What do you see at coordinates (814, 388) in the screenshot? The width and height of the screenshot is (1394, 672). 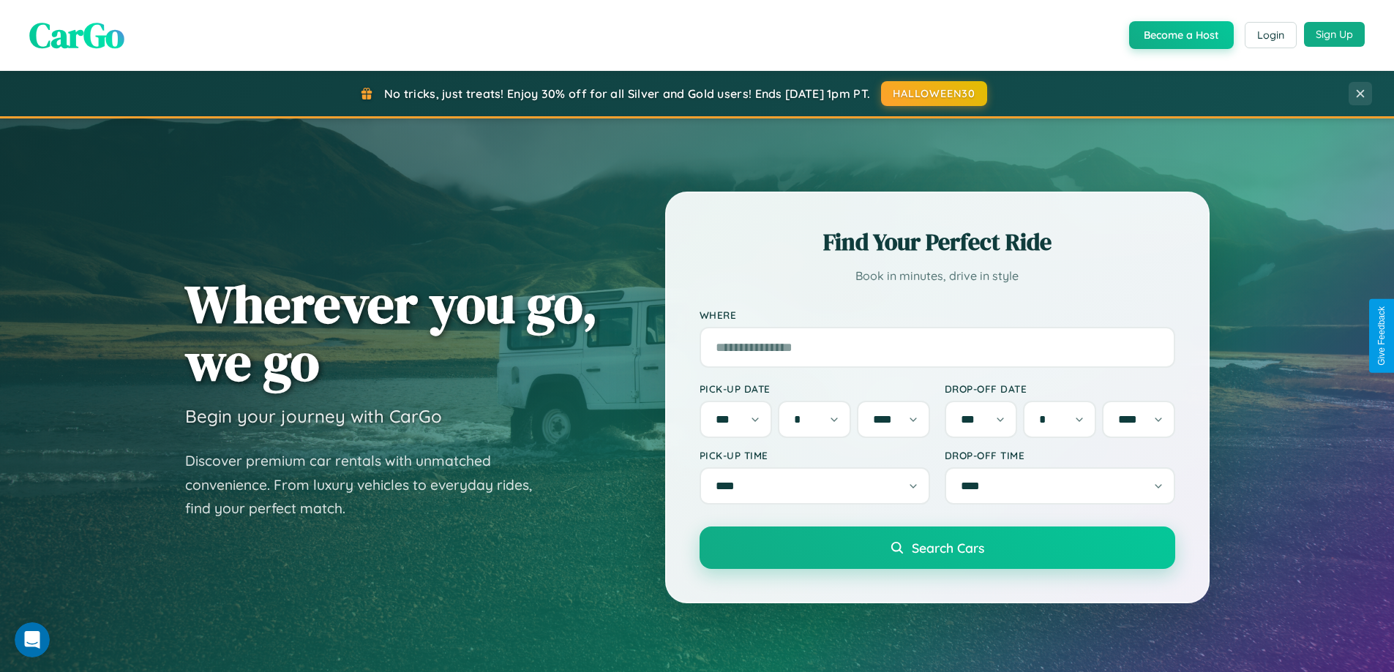 I see `label: Pick-up Date` at bounding box center [814, 388].